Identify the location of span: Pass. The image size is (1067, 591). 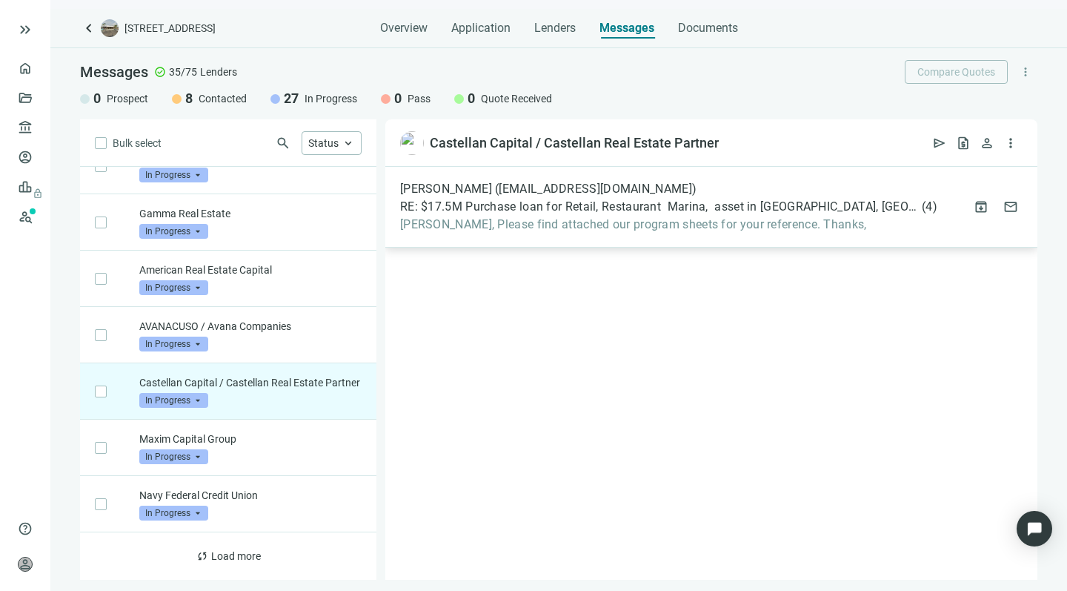
(419, 99).